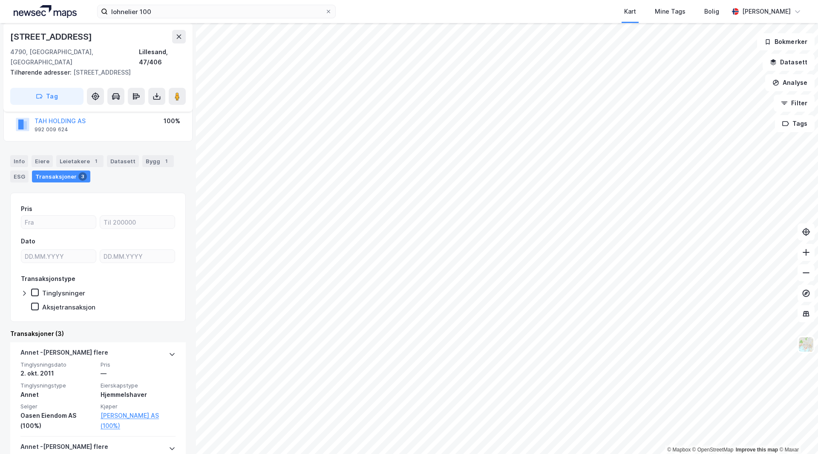 The image size is (818, 454). Describe the element at coordinates (51, 130) in the screenshot. I see `div: 992 009 624` at that location.